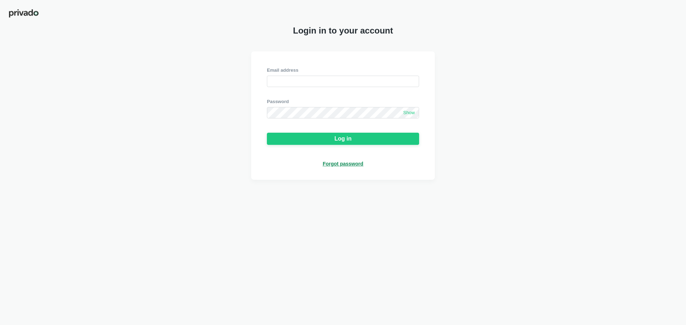 This screenshot has height=325, width=686. What do you see at coordinates (343, 139) in the screenshot?
I see `button: Log in` at bounding box center [343, 139].